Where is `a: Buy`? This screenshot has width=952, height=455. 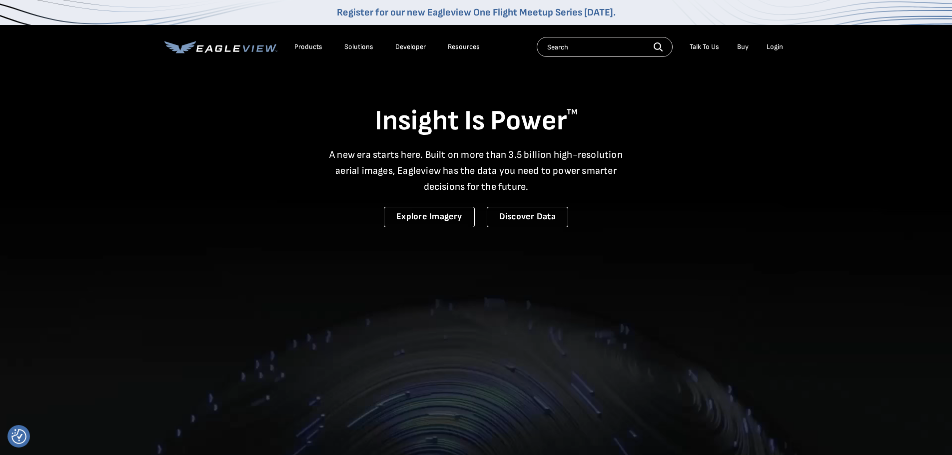 a: Buy is located at coordinates (742, 47).